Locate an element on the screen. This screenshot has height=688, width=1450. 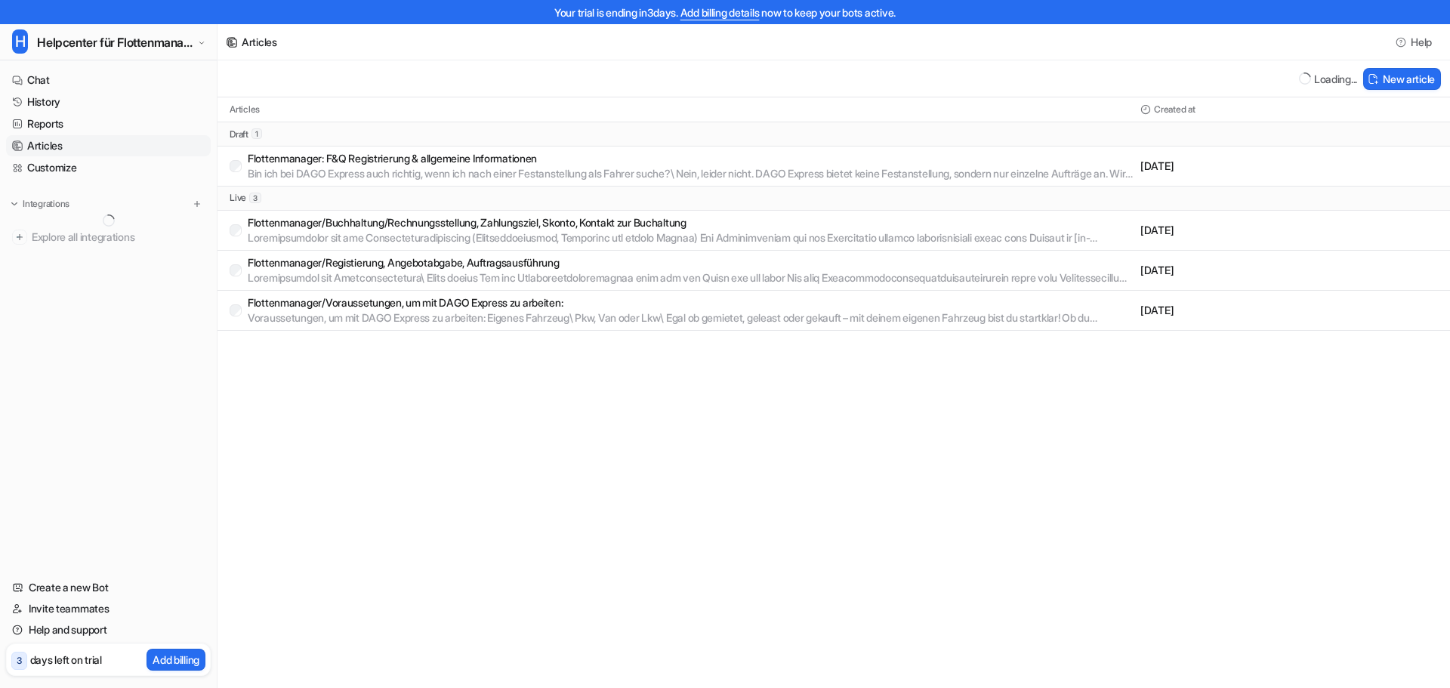
p: Loremipsumdol sit Ametconsectetura\ Elits doeius Tem inc Utlaboreetdoloremagnaa enim adm ven Quis... is located at coordinates (691, 278).